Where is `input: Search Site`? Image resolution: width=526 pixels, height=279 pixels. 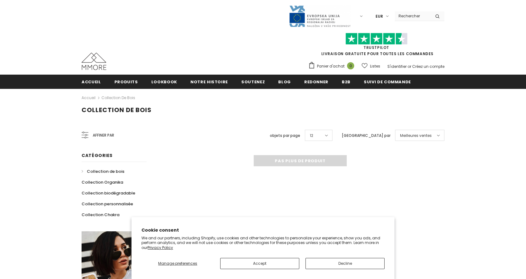 input: Search Site is located at coordinates (412, 16).